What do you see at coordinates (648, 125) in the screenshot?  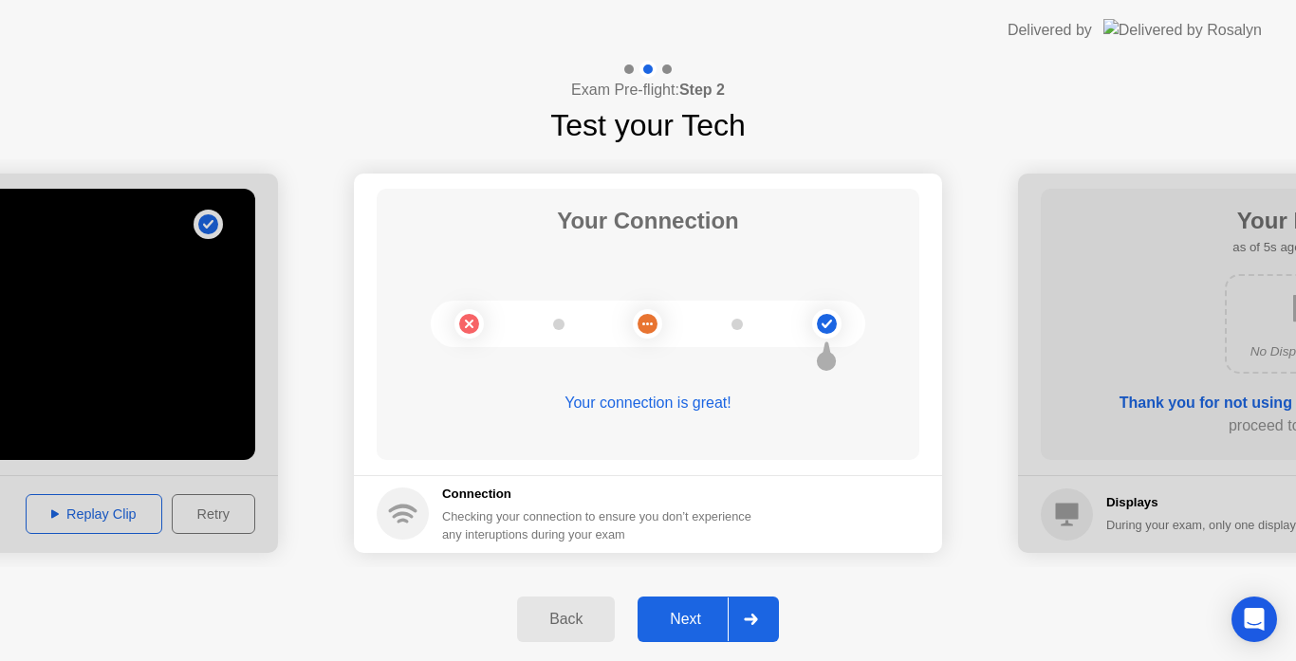 I see `h1: Test your Tech` at bounding box center [648, 125].